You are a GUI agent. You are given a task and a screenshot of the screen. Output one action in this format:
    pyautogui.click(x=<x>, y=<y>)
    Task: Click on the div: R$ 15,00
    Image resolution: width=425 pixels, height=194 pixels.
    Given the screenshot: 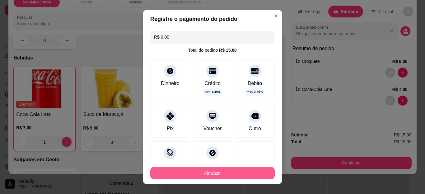 What is the action you would take?
    pyautogui.click(x=228, y=50)
    